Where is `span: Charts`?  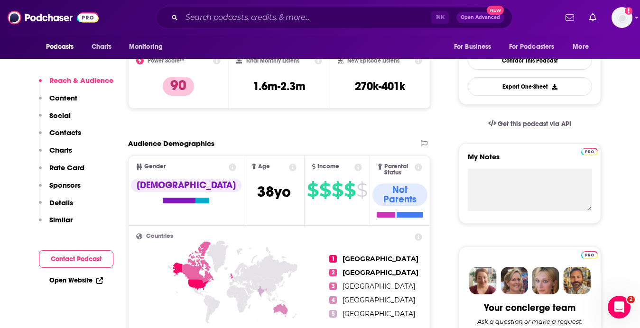
span: Charts is located at coordinates (101, 47).